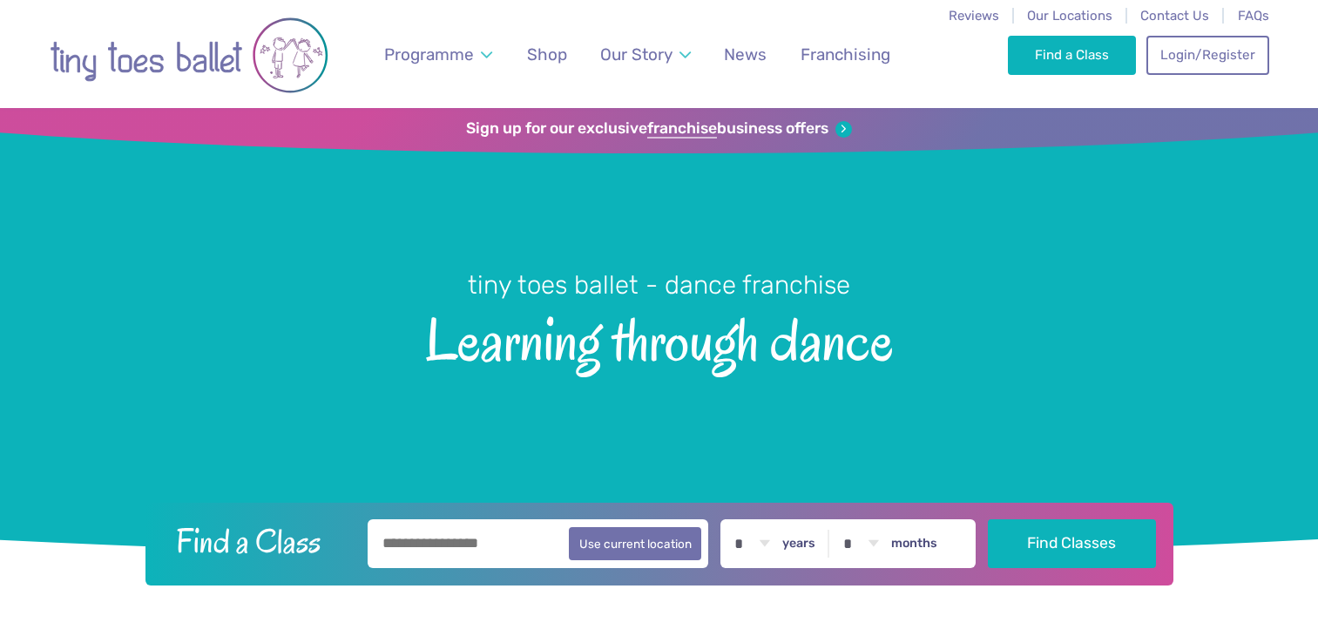 This screenshot has width=1318, height=643. Describe the element at coordinates (259, 541) in the screenshot. I see `h2: Find a Class` at that location.